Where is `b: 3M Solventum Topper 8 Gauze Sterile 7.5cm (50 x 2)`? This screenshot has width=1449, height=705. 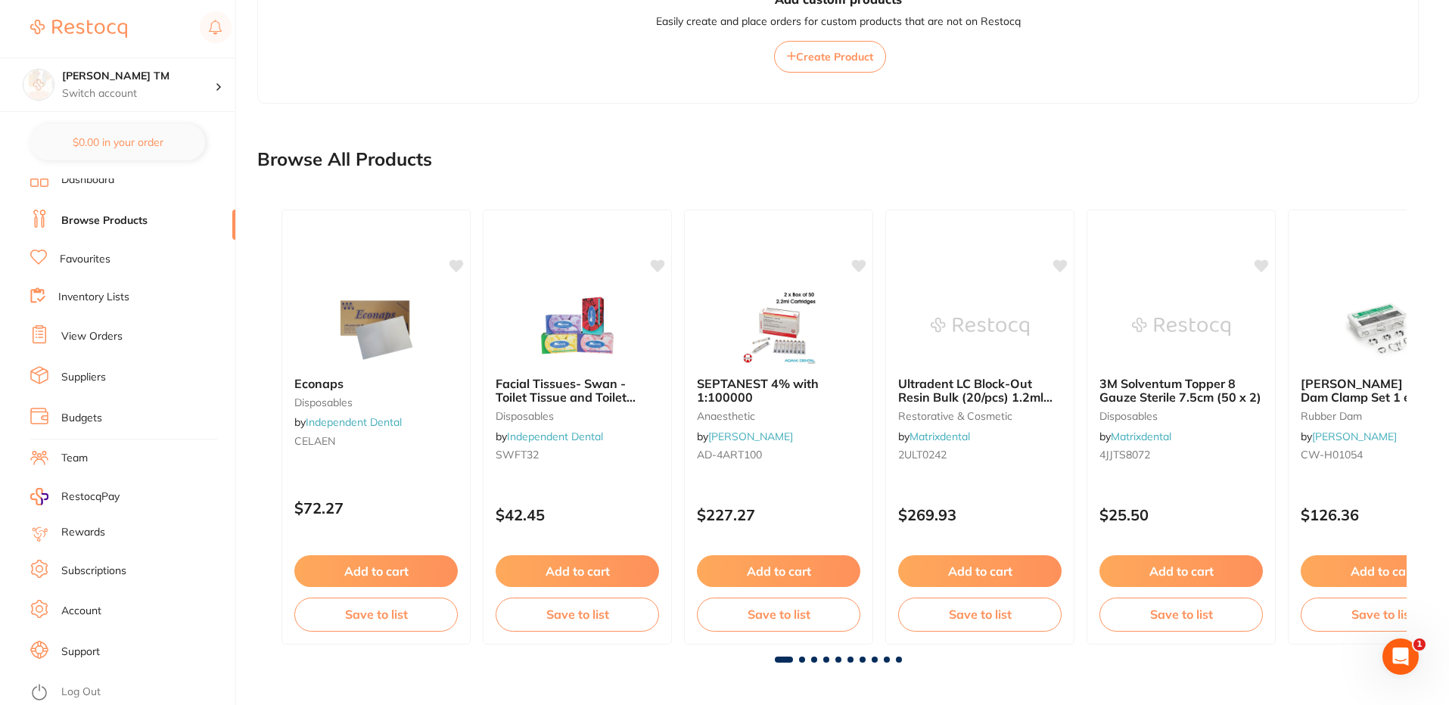 b: 3M Solventum Topper 8 Gauze Sterile 7.5cm (50 x 2) is located at coordinates (1181, 390).